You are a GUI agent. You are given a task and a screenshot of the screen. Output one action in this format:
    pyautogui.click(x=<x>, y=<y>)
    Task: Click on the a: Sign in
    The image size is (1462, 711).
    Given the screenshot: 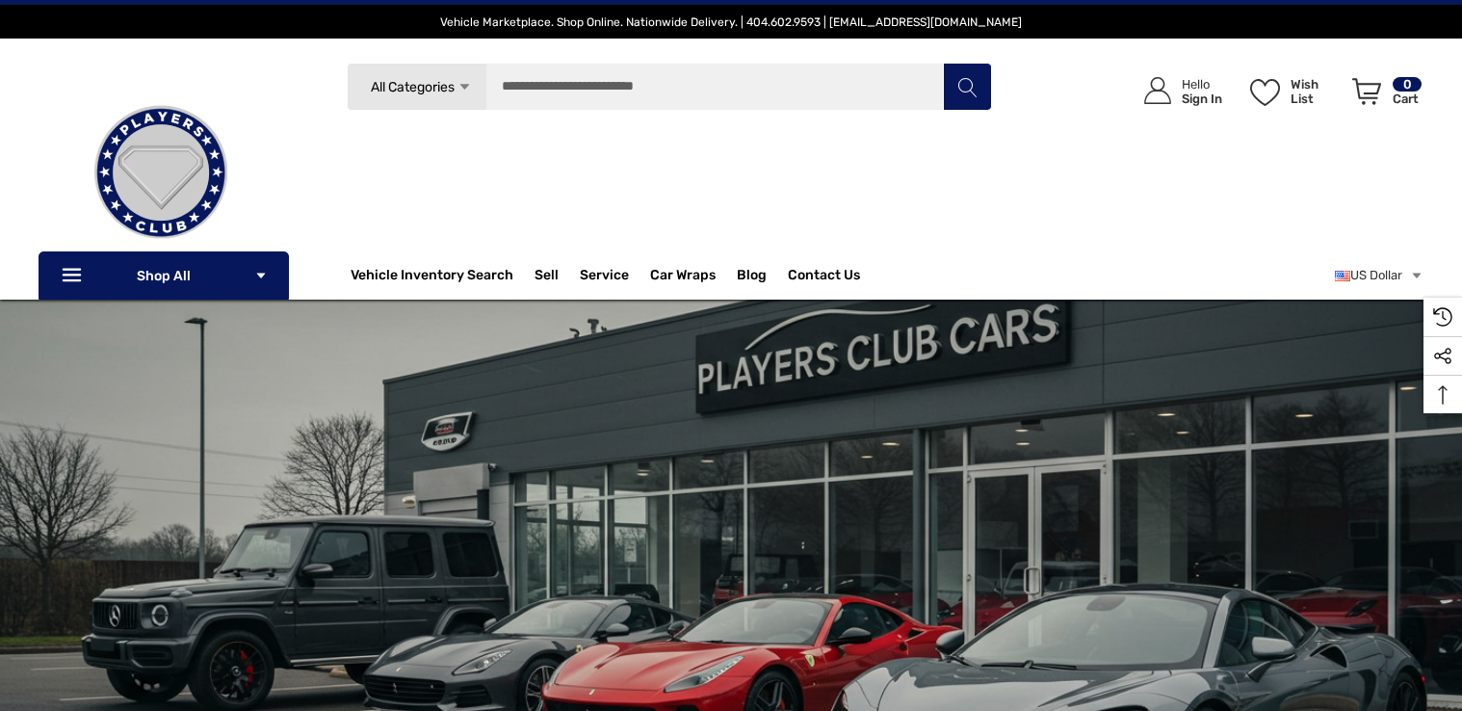 What is the action you would take?
    pyautogui.click(x=1177, y=91)
    